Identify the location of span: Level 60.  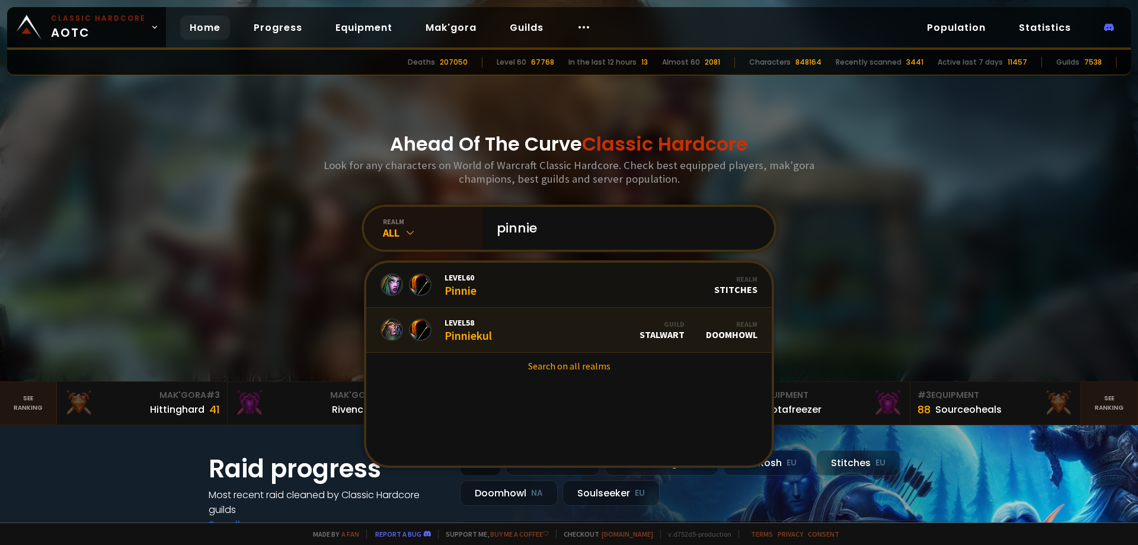
(460, 277).